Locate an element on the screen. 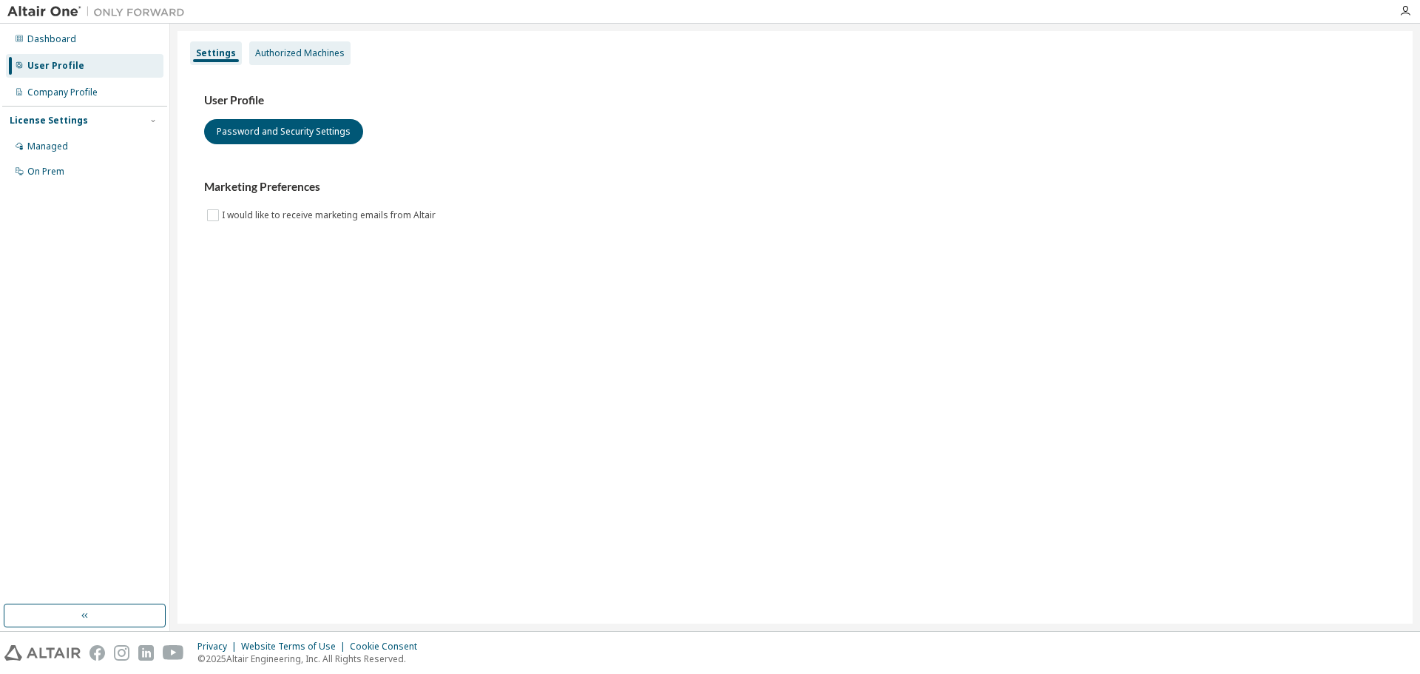 The width and height of the screenshot is (1420, 674). img: facebook.svg is located at coordinates (97, 652).